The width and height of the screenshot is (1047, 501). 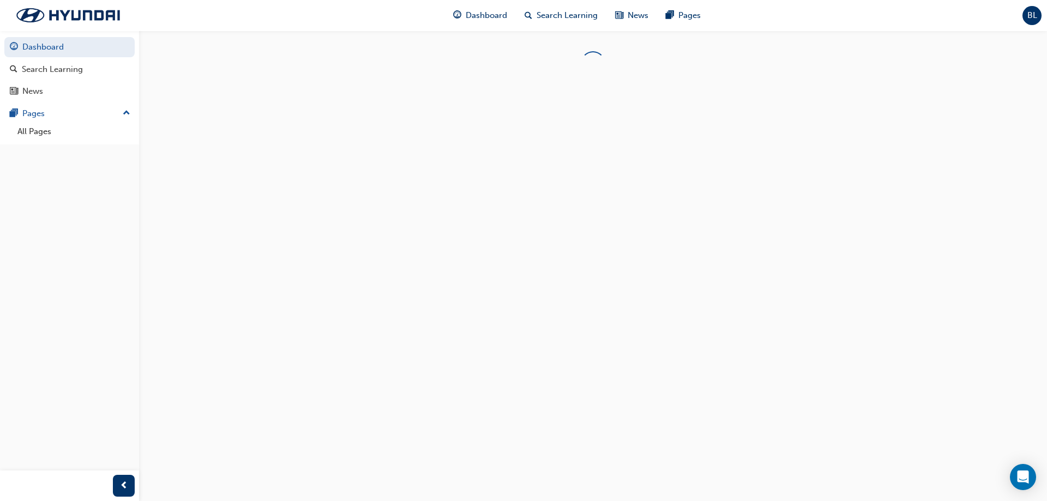 I want to click on button: DashboardSearch LearningNews, so click(x=69, y=69).